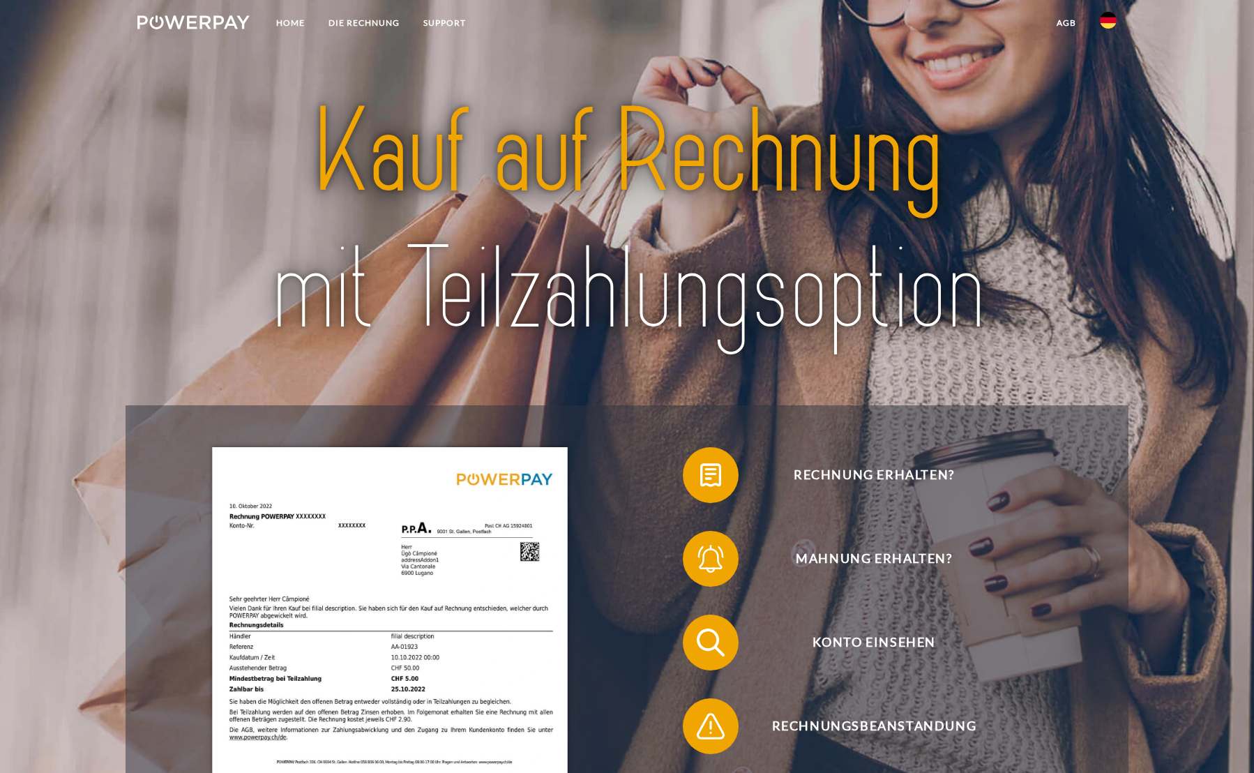 This screenshot has height=773, width=1254. What do you see at coordinates (864, 726) in the screenshot?
I see `button: Rechnungsbeanstandung` at bounding box center [864, 726].